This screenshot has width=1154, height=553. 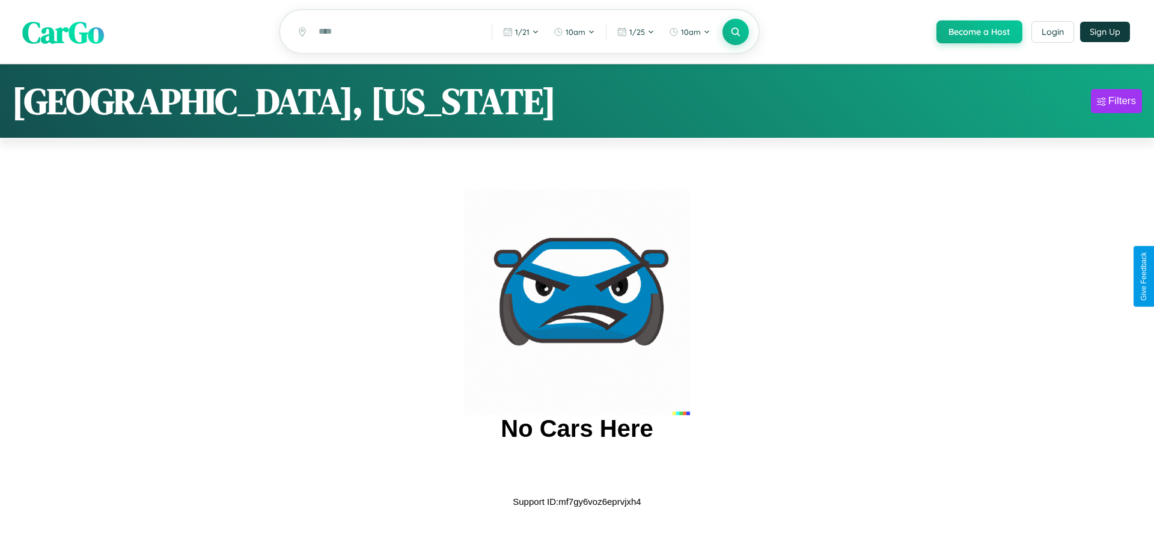 I want to click on div: Filters, so click(x=1122, y=101).